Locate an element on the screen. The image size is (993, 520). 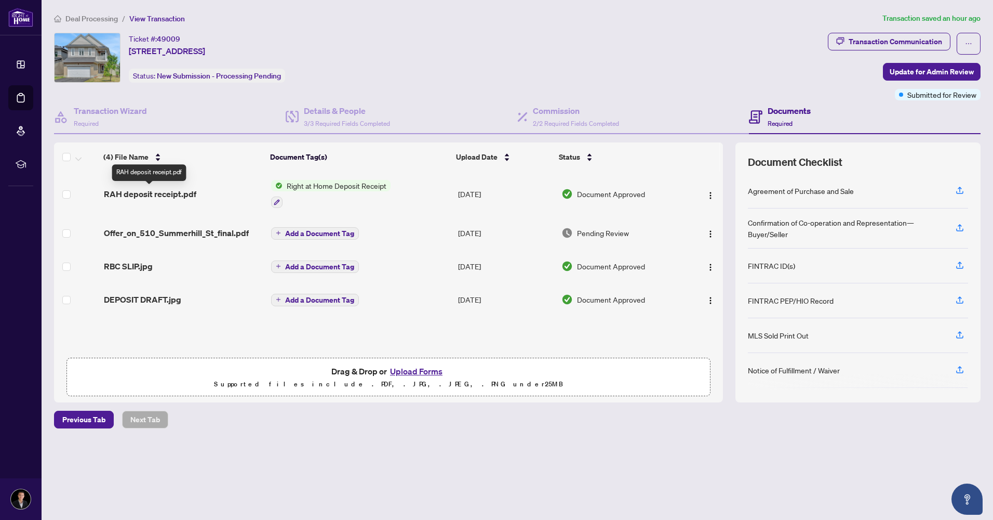
span: 2/2 Required Fields Completed is located at coordinates (576, 123).